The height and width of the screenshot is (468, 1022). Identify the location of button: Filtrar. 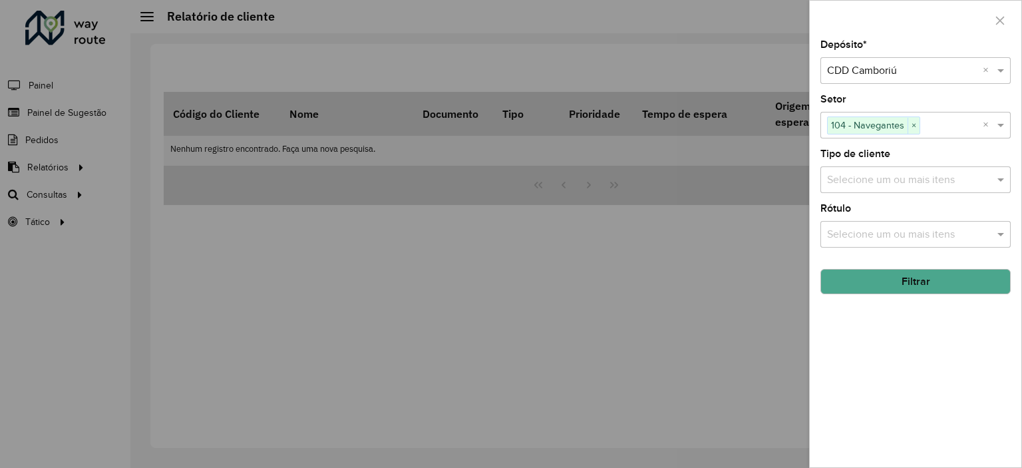
(916, 282).